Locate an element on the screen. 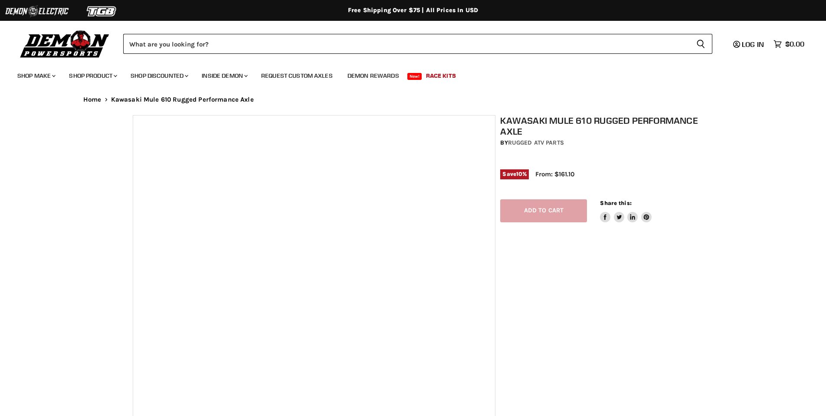  span: 10 is located at coordinates (519, 174).